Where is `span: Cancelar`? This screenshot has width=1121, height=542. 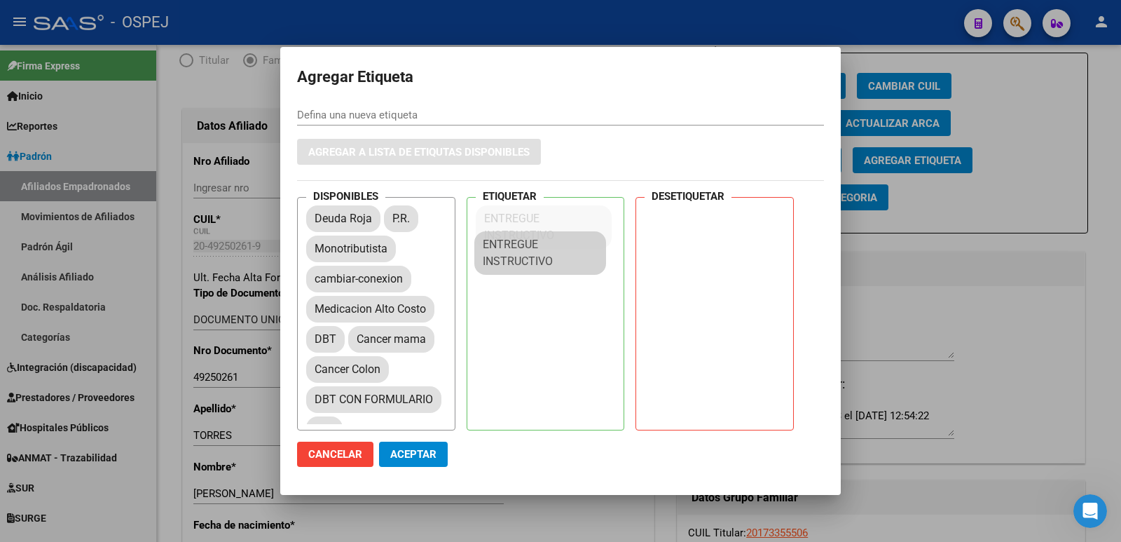 span: Cancelar is located at coordinates (335, 454).